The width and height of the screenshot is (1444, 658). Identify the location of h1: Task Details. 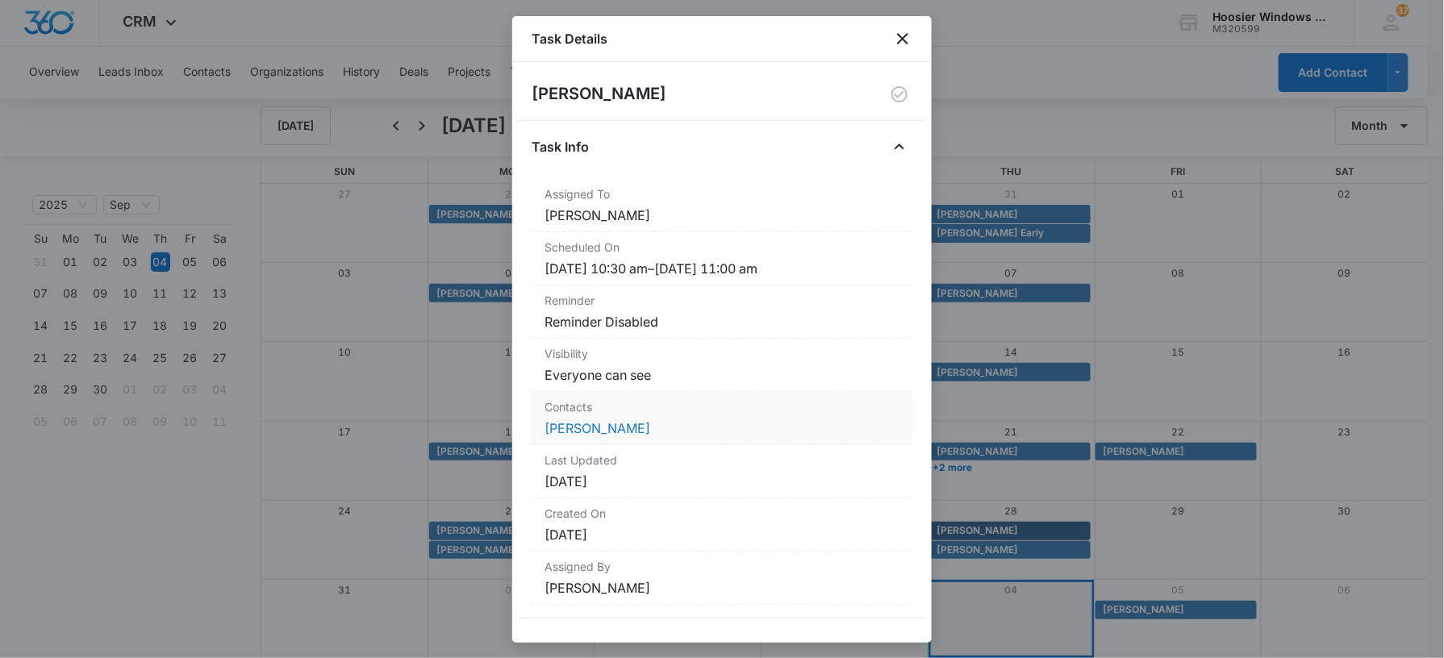
(570, 39).